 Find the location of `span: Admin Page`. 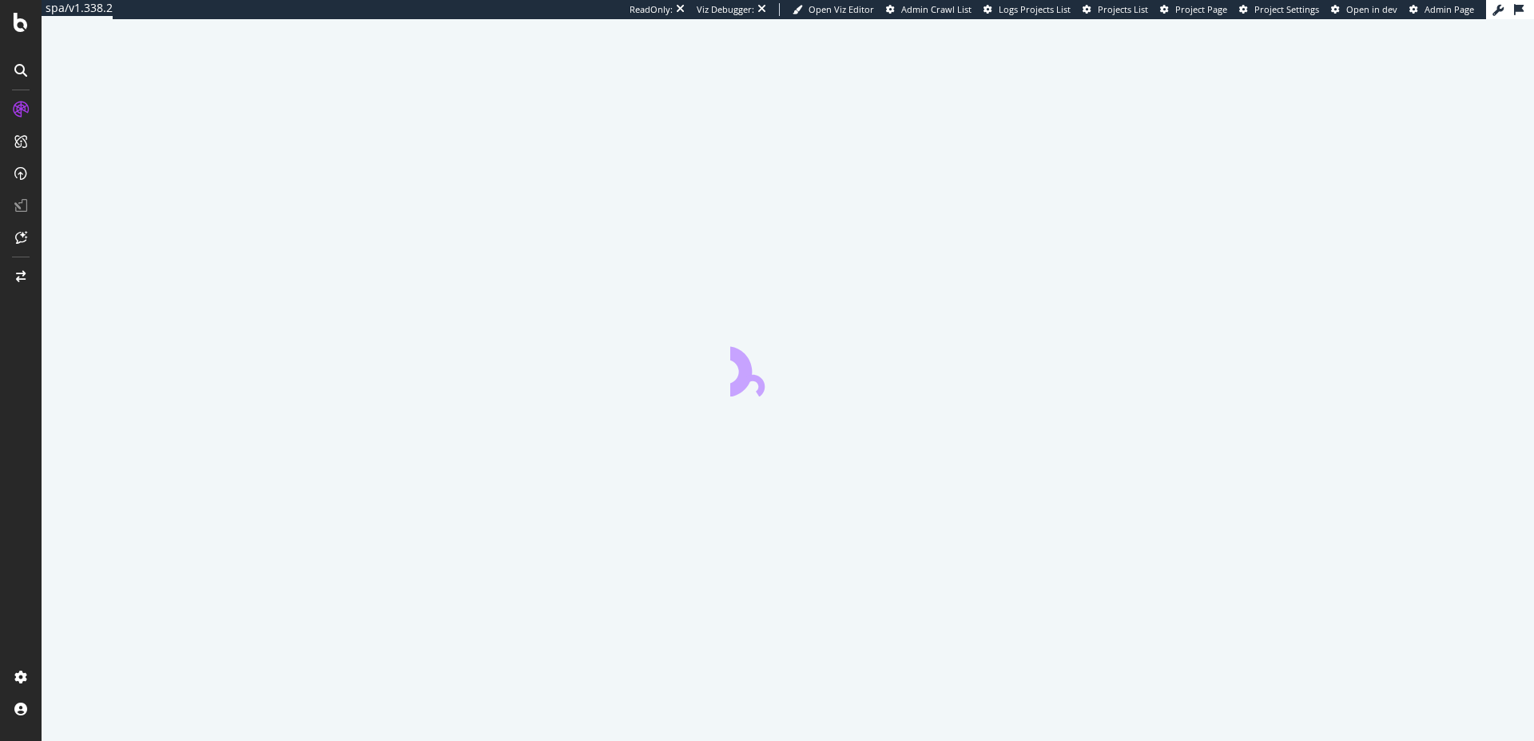

span: Admin Page is located at coordinates (1449, 9).